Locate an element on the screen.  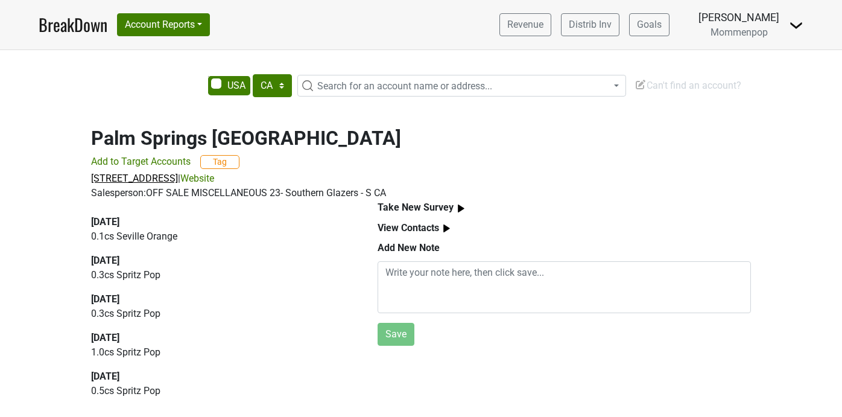
b: Take New Survey is located at coordinates (416, 207).